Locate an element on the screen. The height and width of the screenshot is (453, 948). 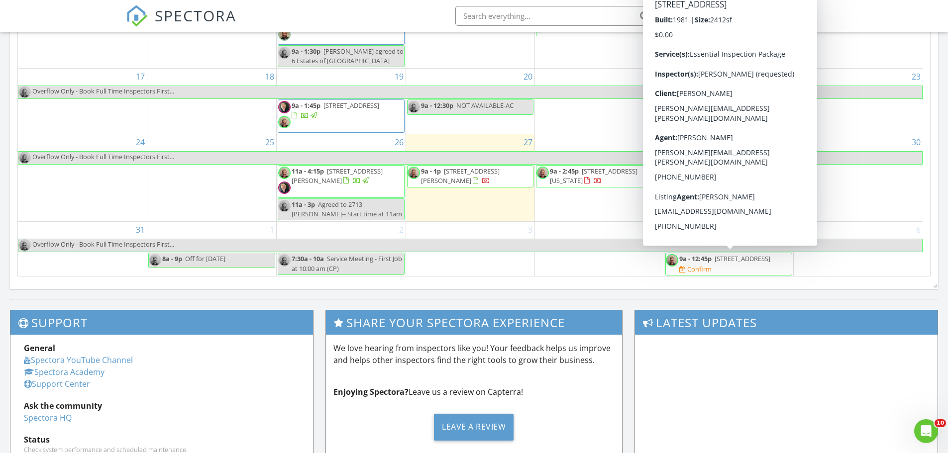
span: 9a - 12:30p is located at coordinates (437, 105).